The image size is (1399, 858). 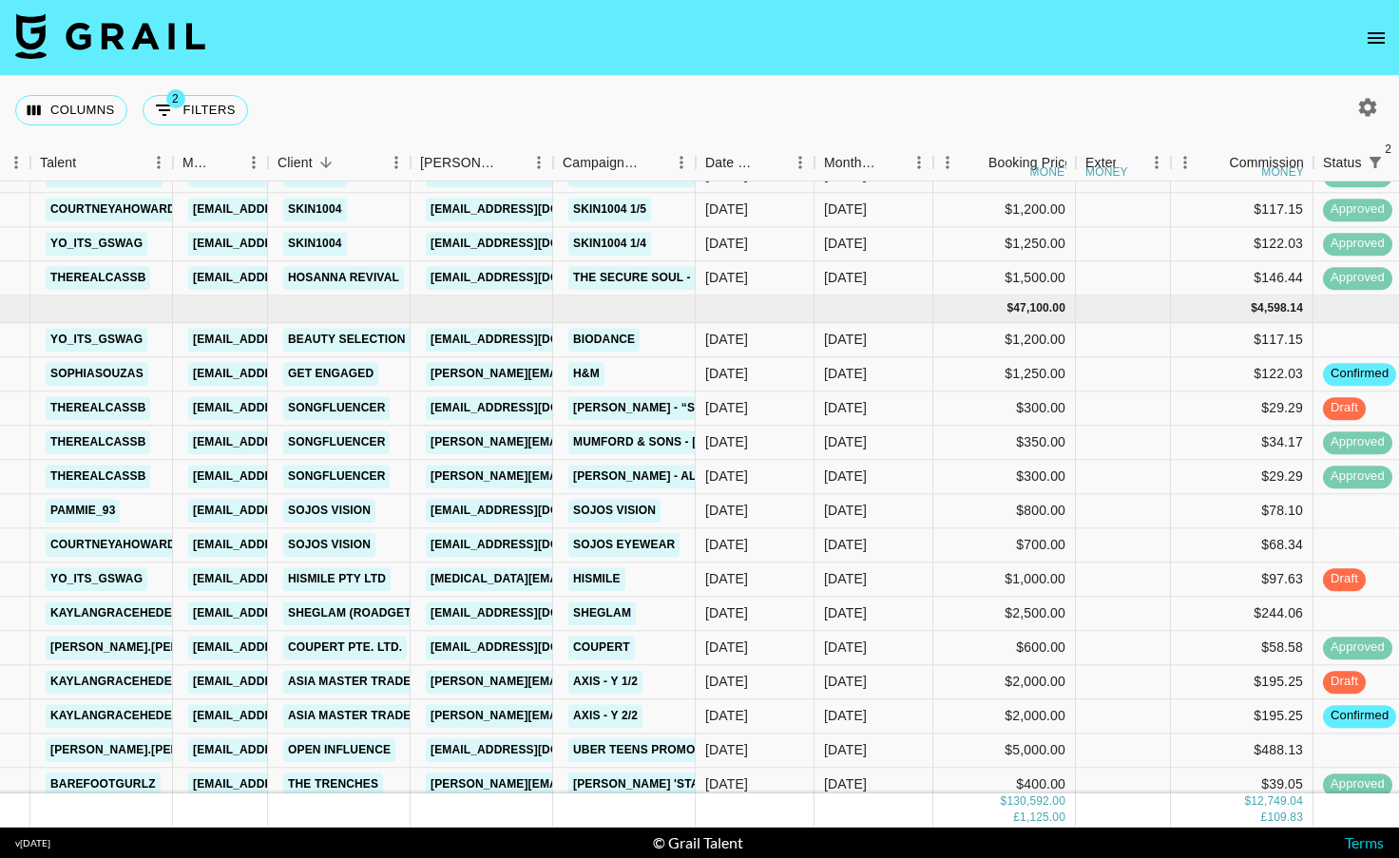 I want to click on div: $97.63, so click(x=1242, y=580).